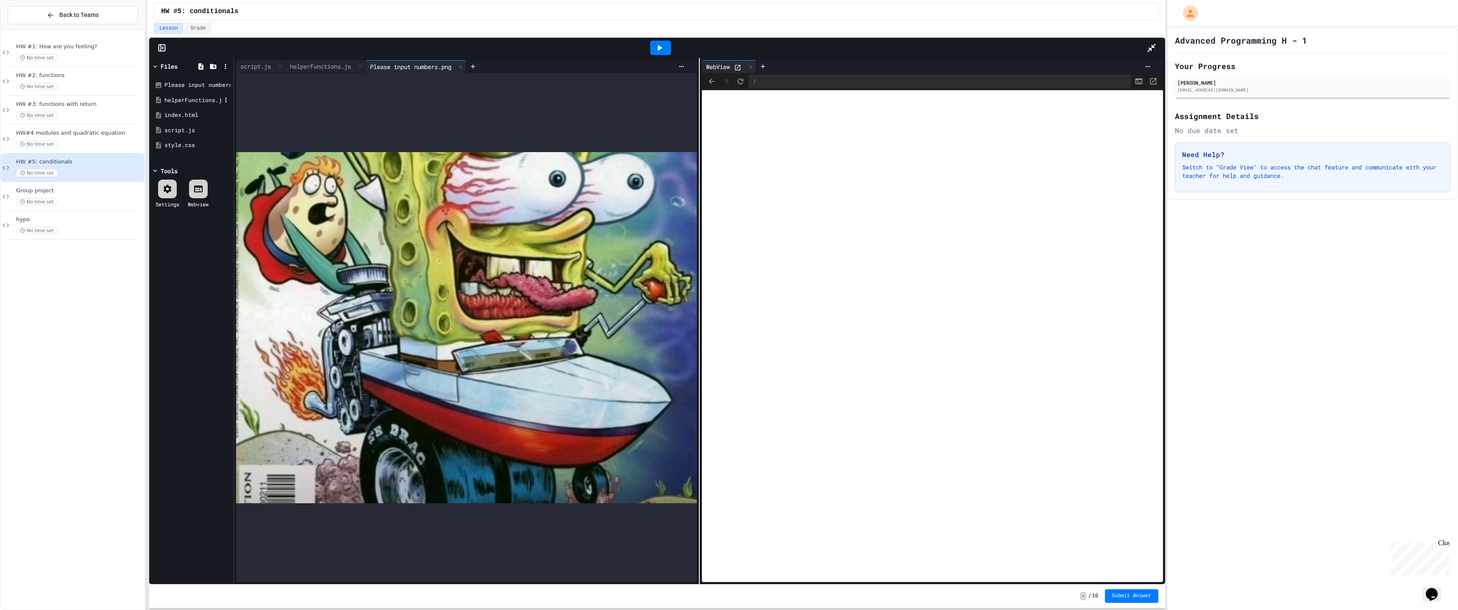 Image resolution: width=1458 pixels, height=610 pixels. What do you see at coordinates (712, 81) in the screenshot?
I see `span: Back` at bounding box center [712, 81].